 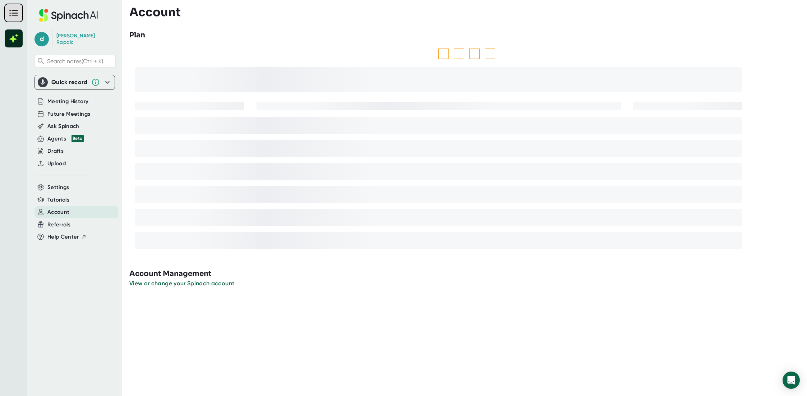 I want to click on button: Future Meetings, so click(x=69, y=114).